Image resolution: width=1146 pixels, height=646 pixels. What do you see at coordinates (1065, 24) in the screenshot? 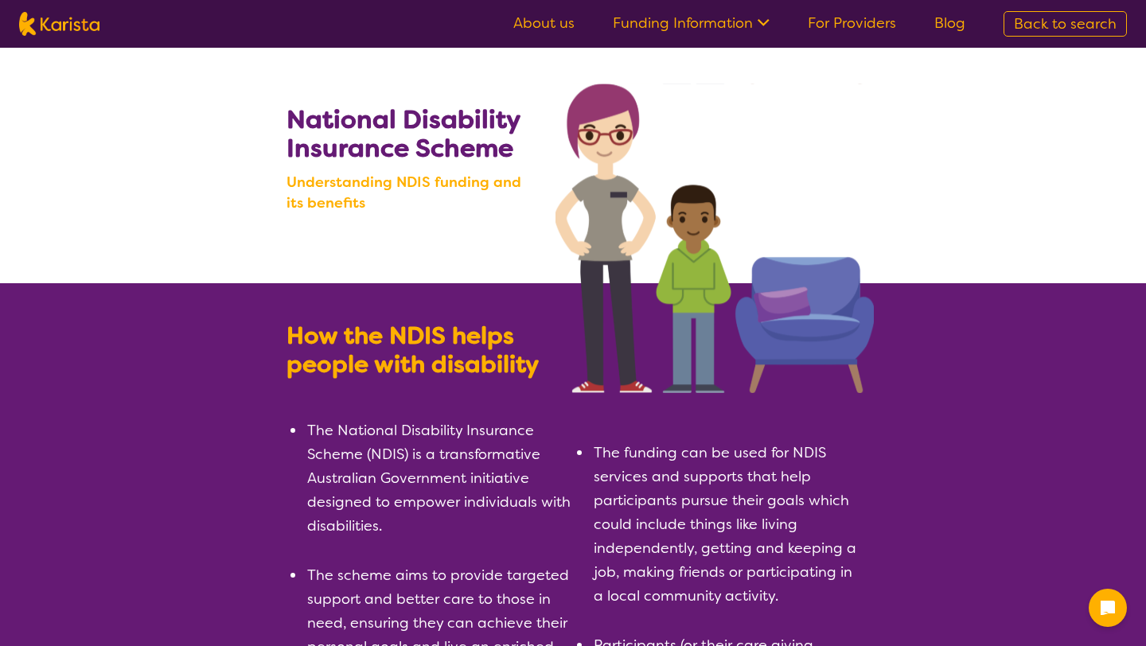
I see `a: Back to search` at bounding box center [1065, 24].